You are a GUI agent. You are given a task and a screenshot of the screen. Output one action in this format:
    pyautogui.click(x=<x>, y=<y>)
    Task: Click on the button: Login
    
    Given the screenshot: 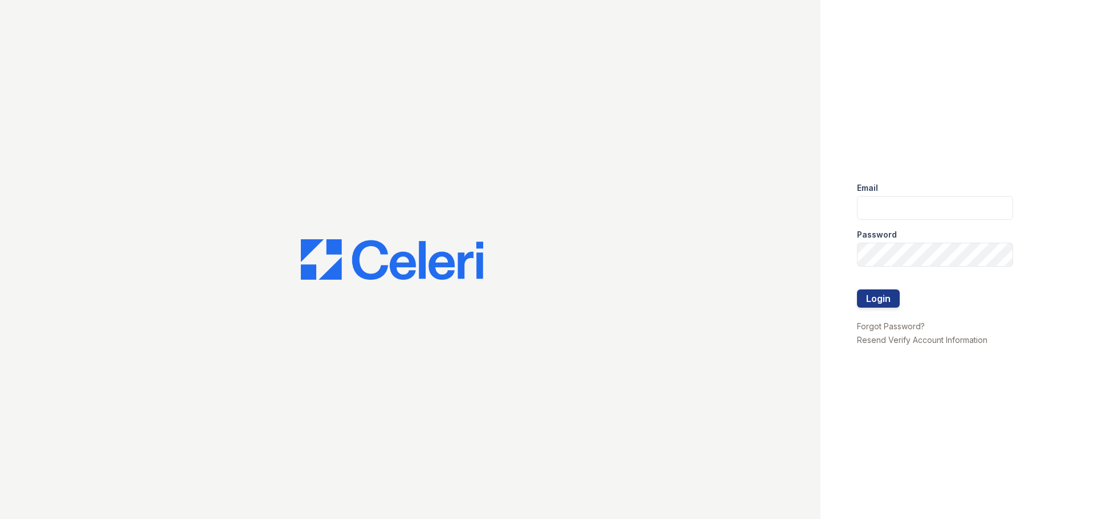 What is the action you would take?
    pyautogui.click(x=878, y=298)
    